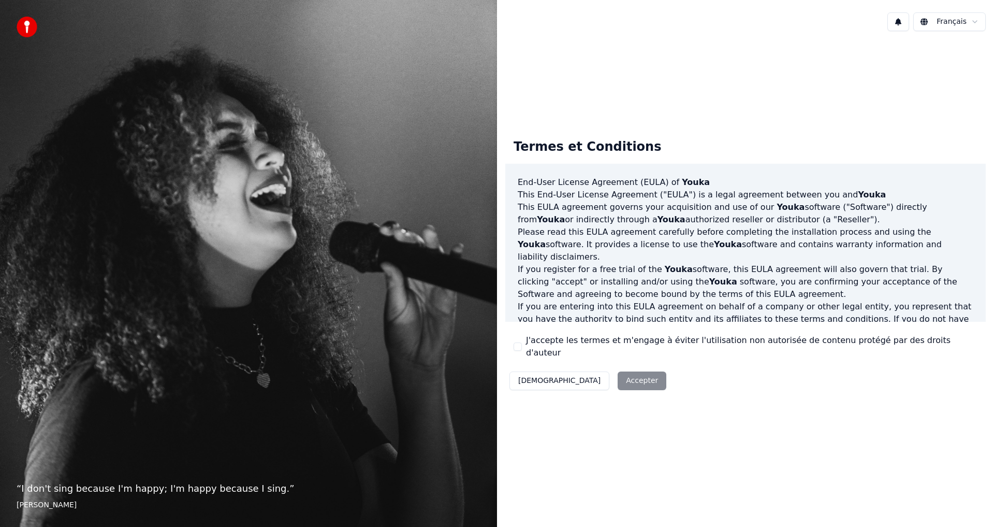  What do you see at coordinates (746, 195) in the screenshot?
I see `p: This End-User License Agreement ("EULA") is a legal agreement between you and` at bounding box center [746, 195].